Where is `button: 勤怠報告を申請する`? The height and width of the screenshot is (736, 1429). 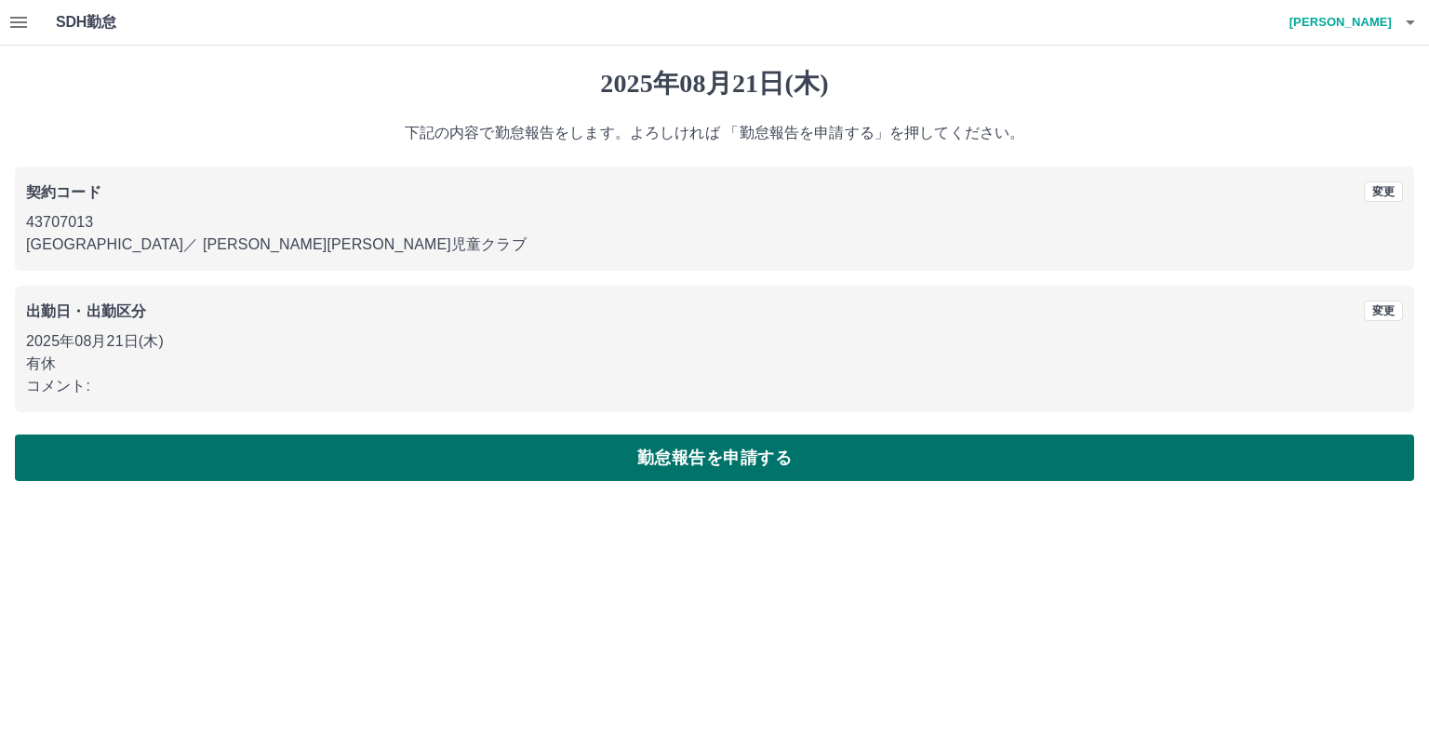 button: 勤怠報告を申請する is located at coordinates (714, 458).